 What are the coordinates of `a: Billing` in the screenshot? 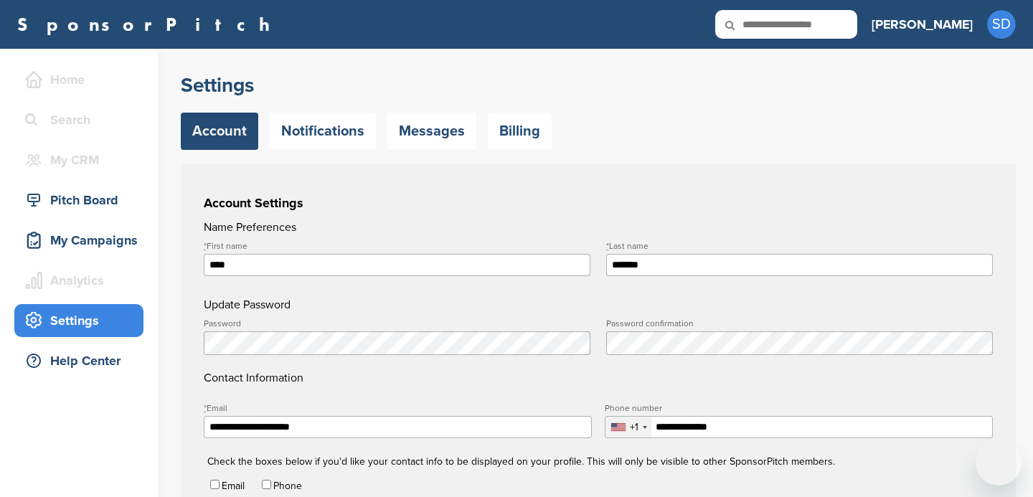 It's located at (519, 131).